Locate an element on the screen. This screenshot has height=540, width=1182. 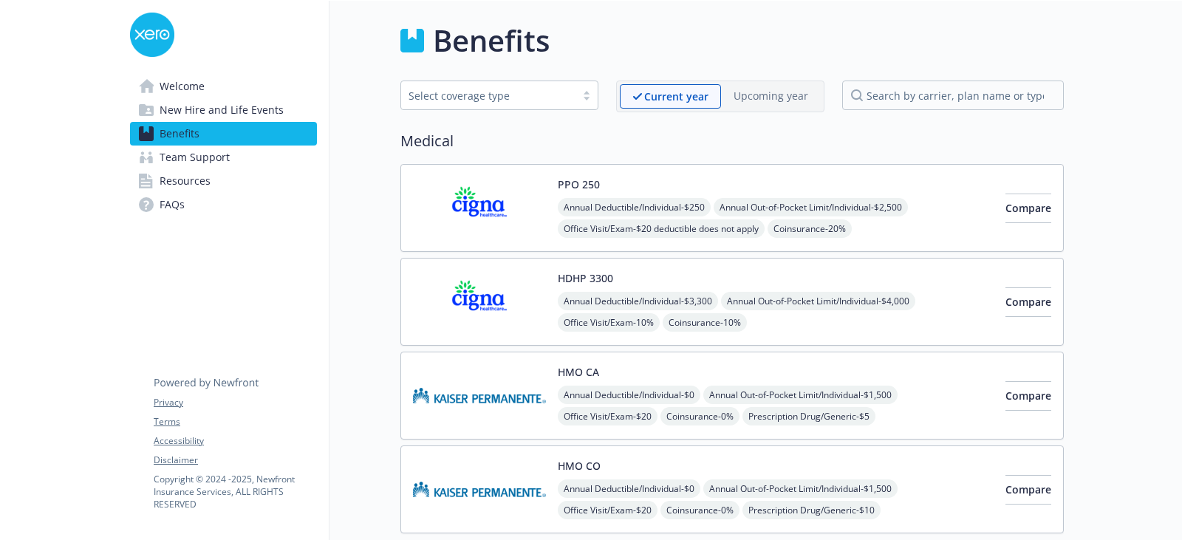
span: New Hire and Life Events is located at coordinates (222, 110).